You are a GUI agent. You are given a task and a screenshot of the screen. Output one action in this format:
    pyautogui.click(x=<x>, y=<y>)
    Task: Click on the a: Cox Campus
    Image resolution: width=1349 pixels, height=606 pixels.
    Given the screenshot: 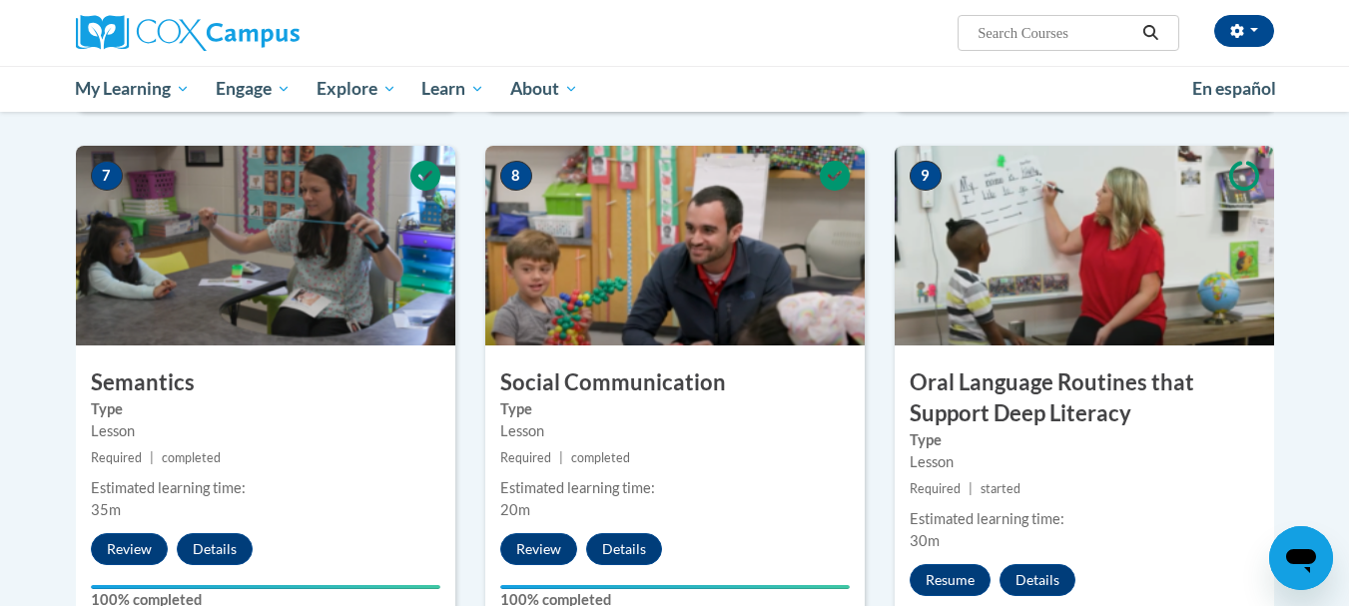 What is the action you would take?
    pyautogui.click(x=266, y=33)
    